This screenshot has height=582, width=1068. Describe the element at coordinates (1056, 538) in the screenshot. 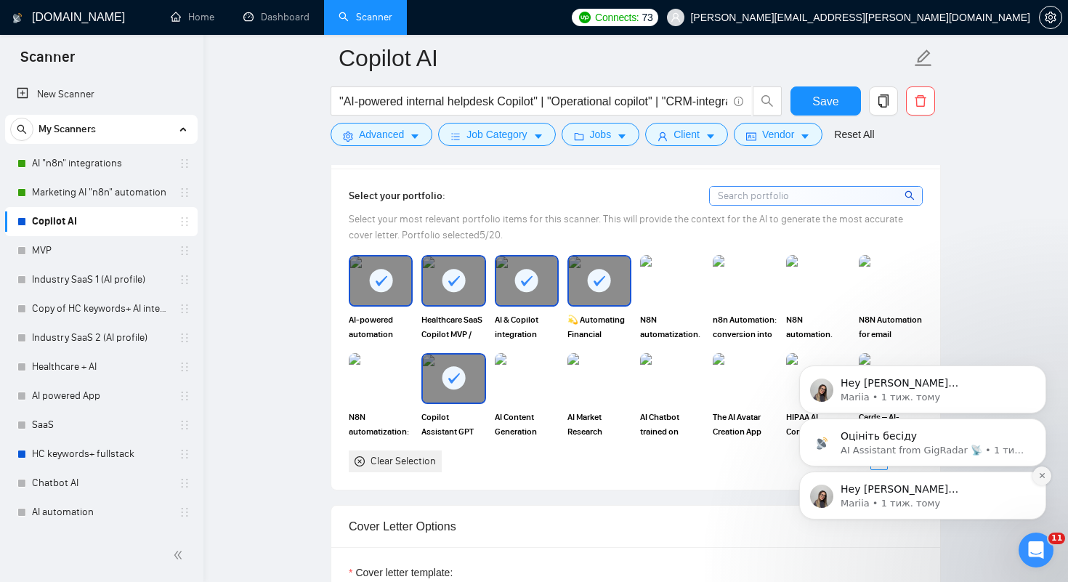

I see `span: 11` at that location.